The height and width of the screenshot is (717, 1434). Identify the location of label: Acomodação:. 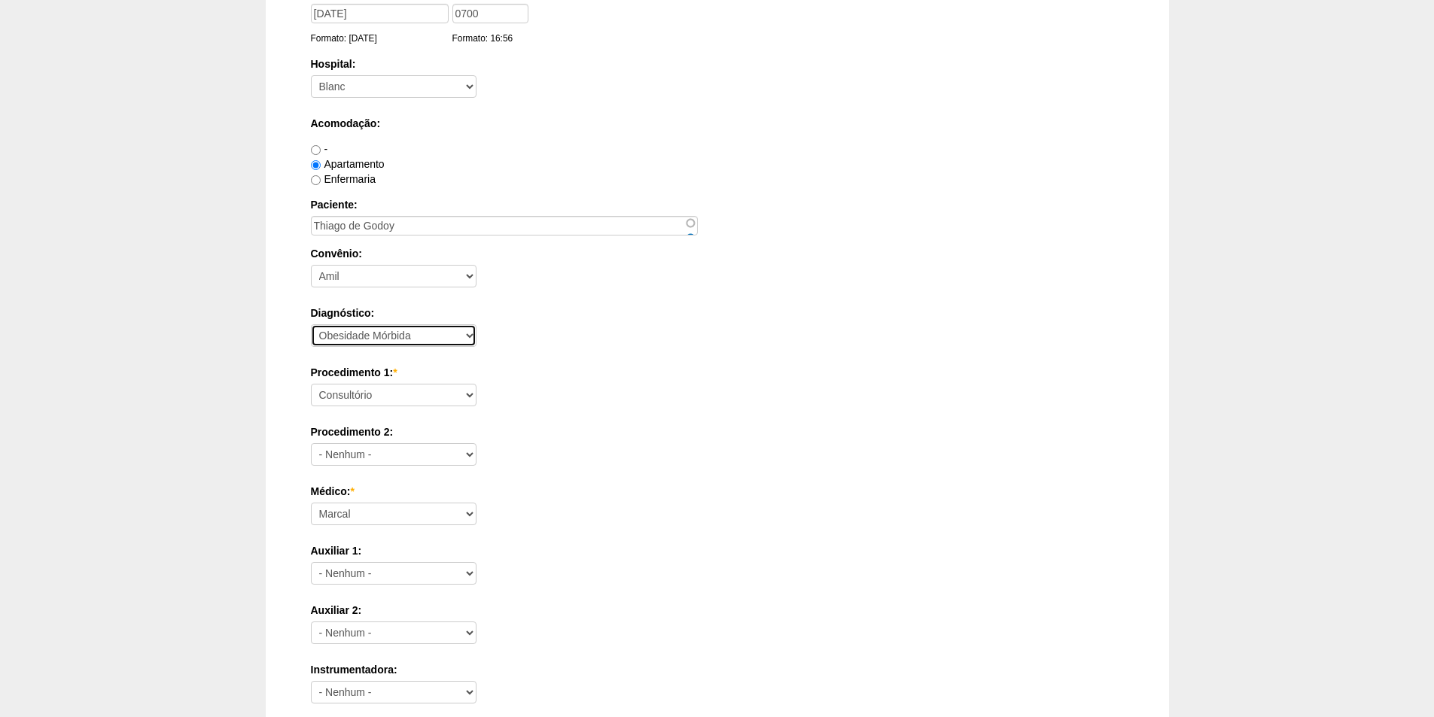
(717, 123).